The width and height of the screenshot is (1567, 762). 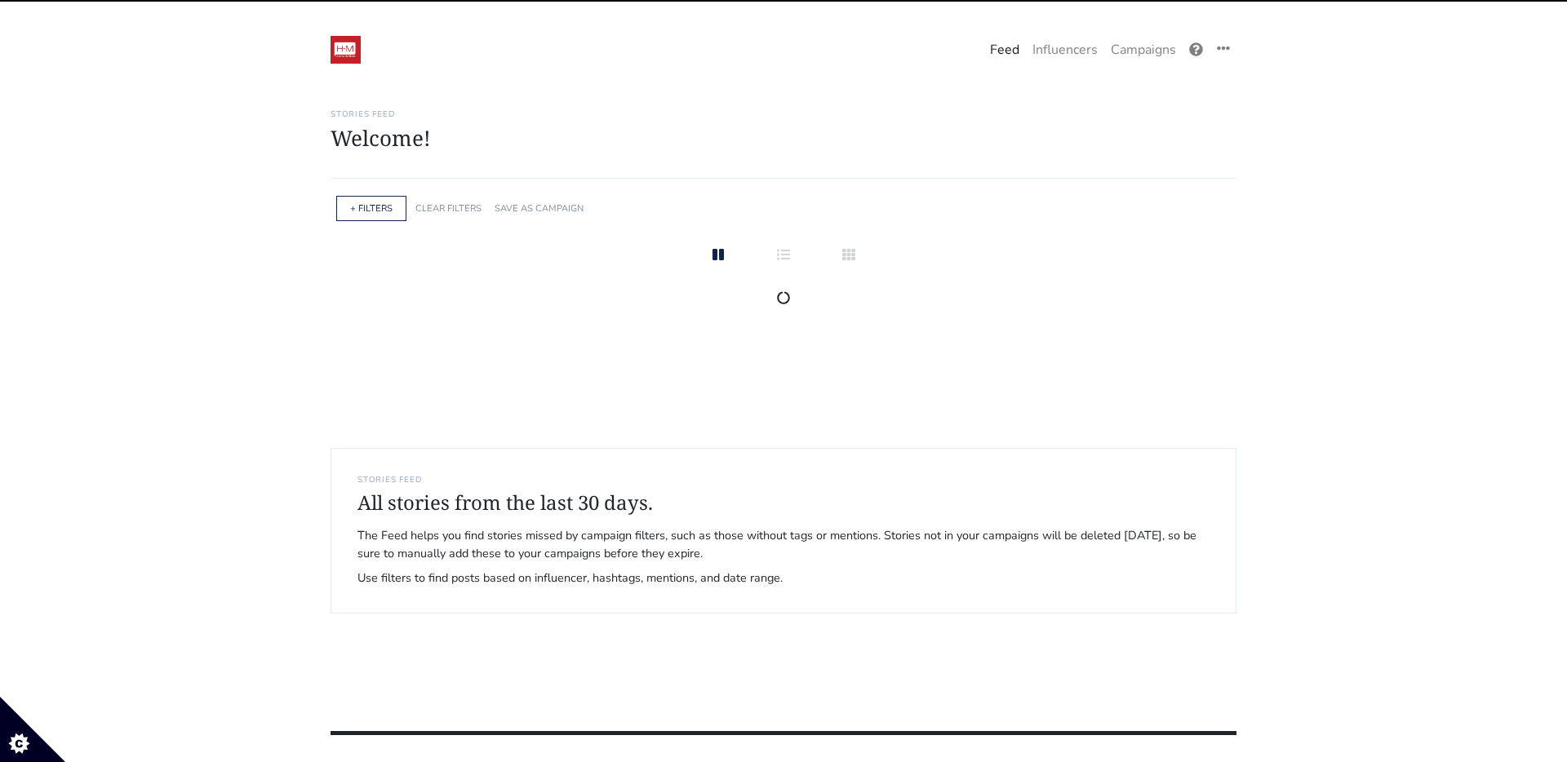 I want to click on a: SAVE AS CAMPAIGN, so click(x=539, y=208).